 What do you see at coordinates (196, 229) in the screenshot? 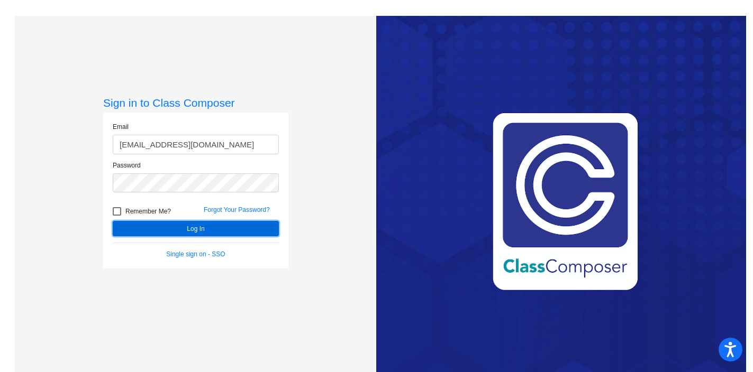
I see `button: Log In` at bounding box center [196, 229].